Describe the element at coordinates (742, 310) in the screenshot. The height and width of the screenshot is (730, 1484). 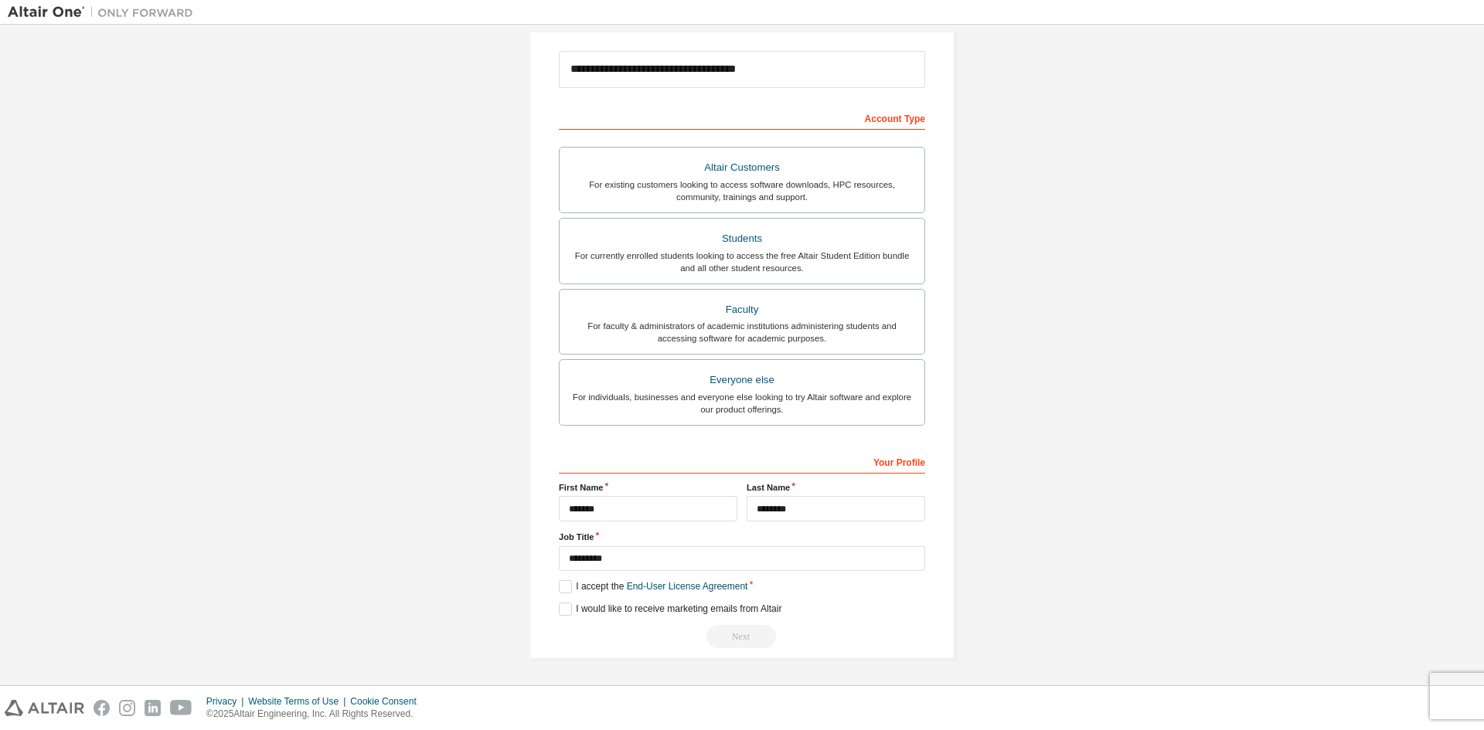
I see `div: Faculty` at that location.